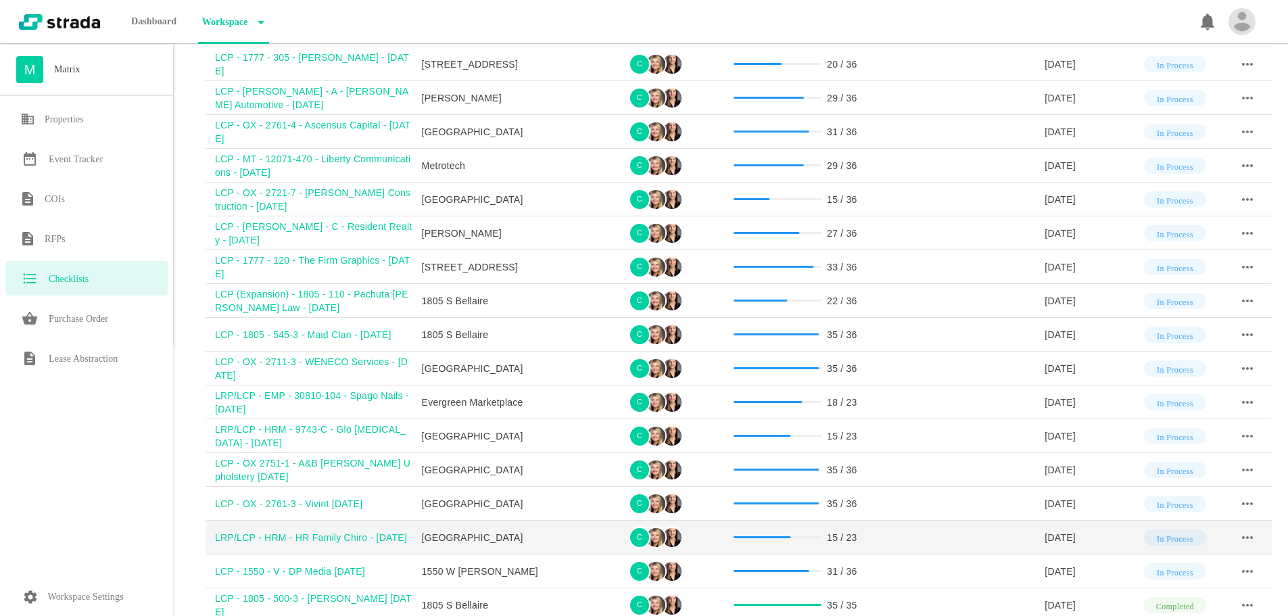 This screenshot has height=616, width=1288. What do you see at coordinates (842, 267) in the screenshot?
I see `div: 33 / 36` at bounding box center [842, 267].